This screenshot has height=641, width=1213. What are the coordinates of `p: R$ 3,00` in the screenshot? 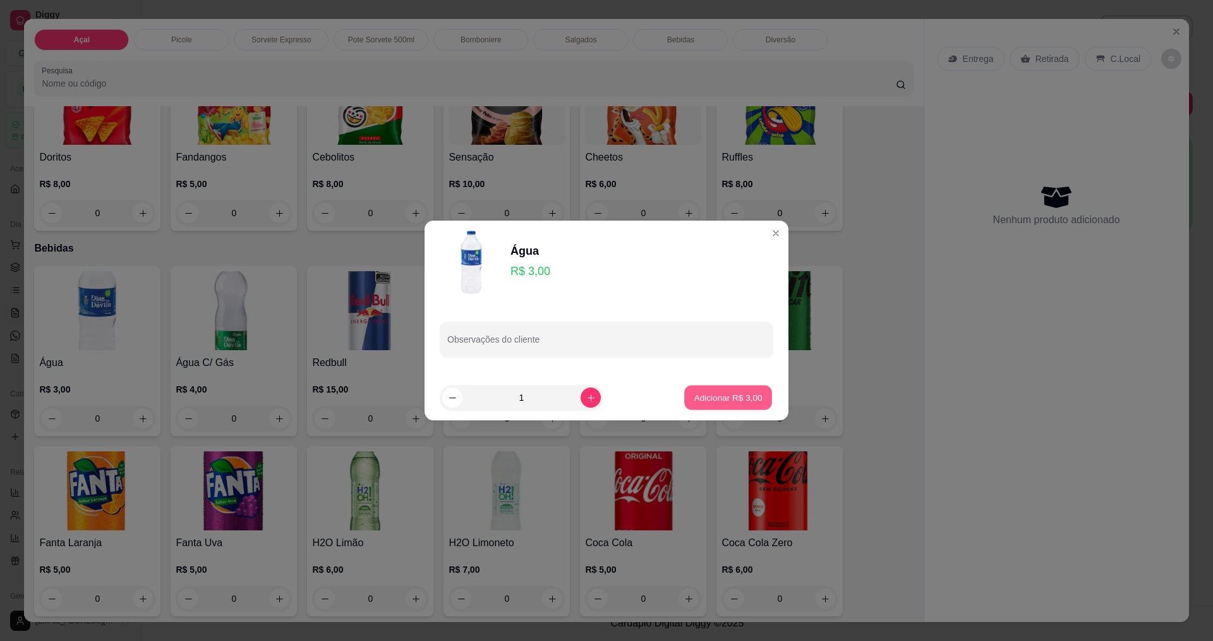 It's located at (530, 271).